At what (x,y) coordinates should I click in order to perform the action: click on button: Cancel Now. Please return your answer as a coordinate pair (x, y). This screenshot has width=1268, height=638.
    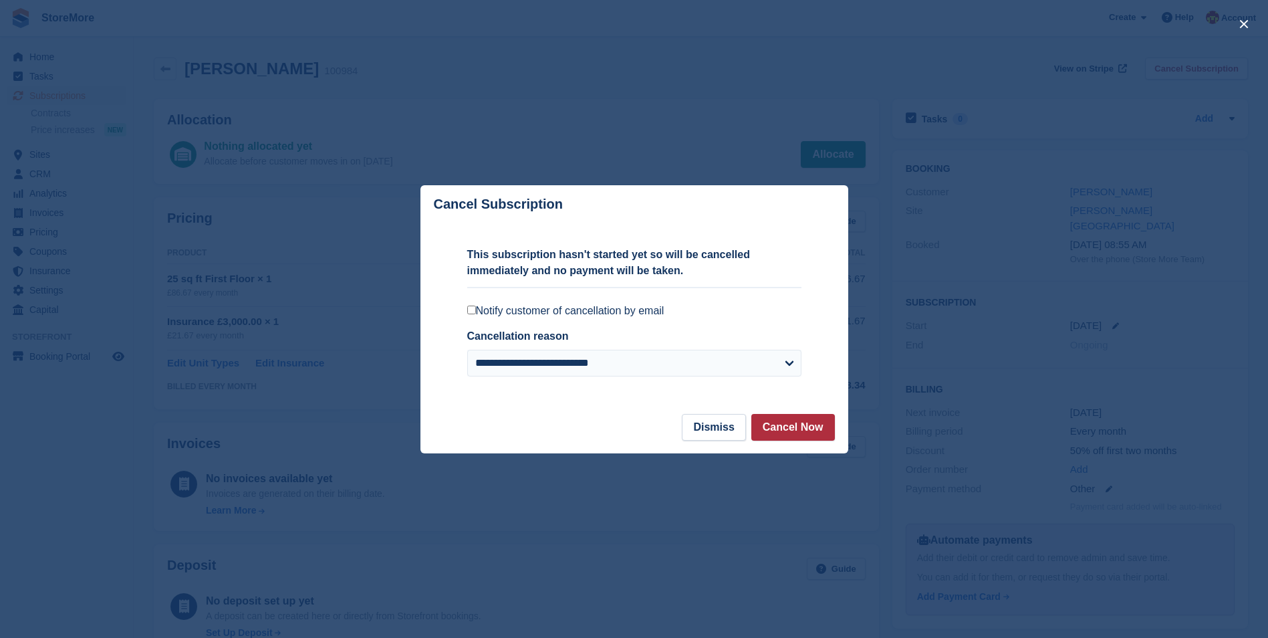
    Looking at the image, I should click on (793, 427).